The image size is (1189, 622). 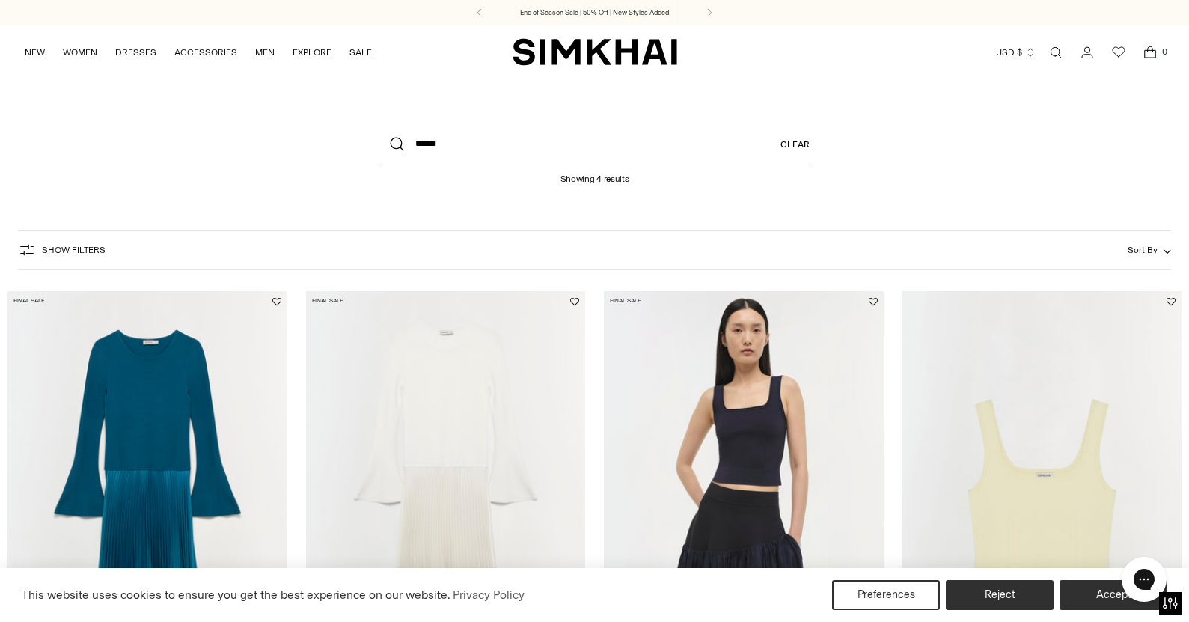 I want to click on a: Wishlist, so click(x=1119, y=52).